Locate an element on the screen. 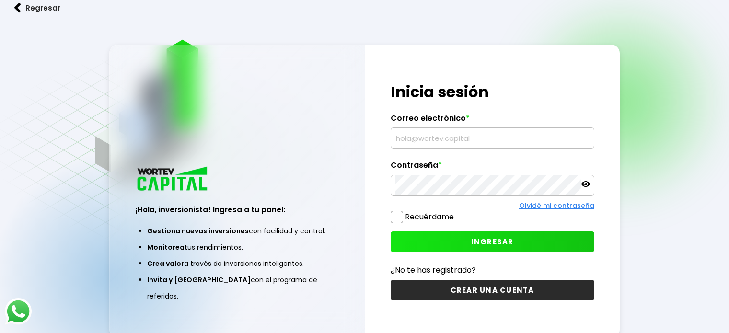 The image size is (729, 333). button: CREAR UNA CUENTA is located at coordinates (492, 290).